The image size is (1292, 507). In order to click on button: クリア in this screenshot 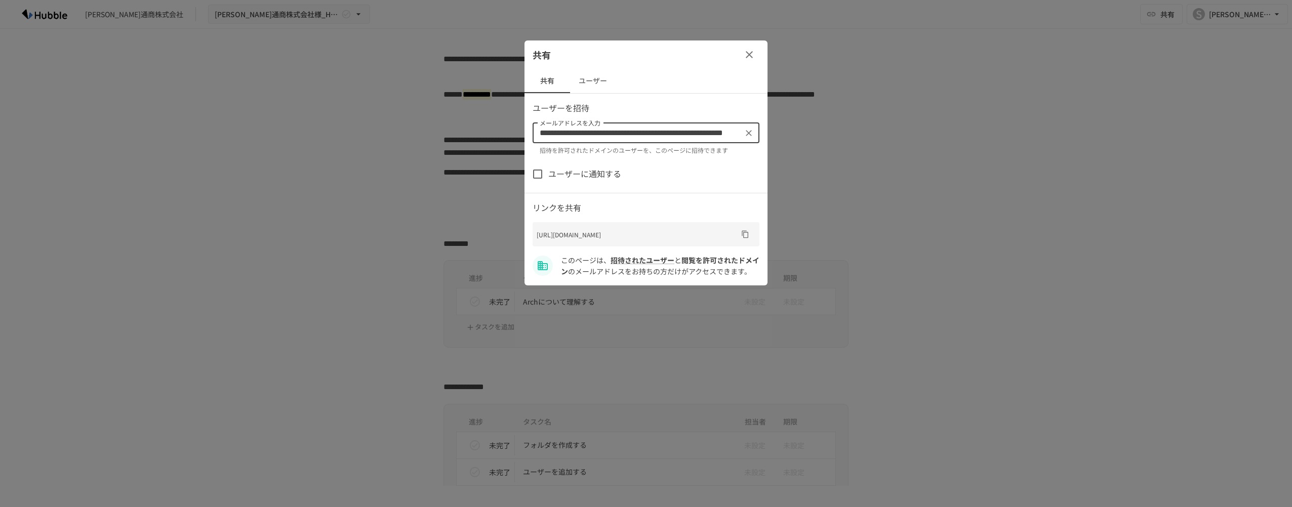, I will do `click(749, 133)`.